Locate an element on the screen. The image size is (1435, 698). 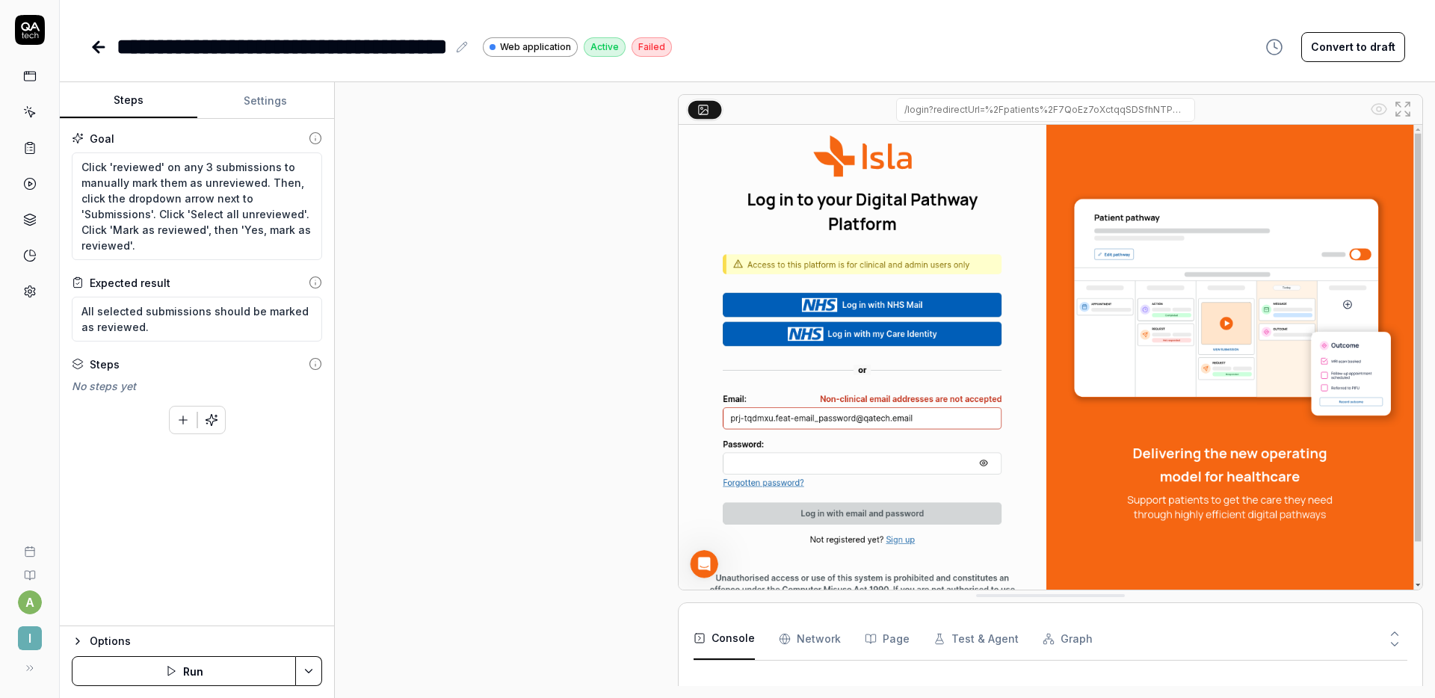
button: a is located at coordinates (30, 603).